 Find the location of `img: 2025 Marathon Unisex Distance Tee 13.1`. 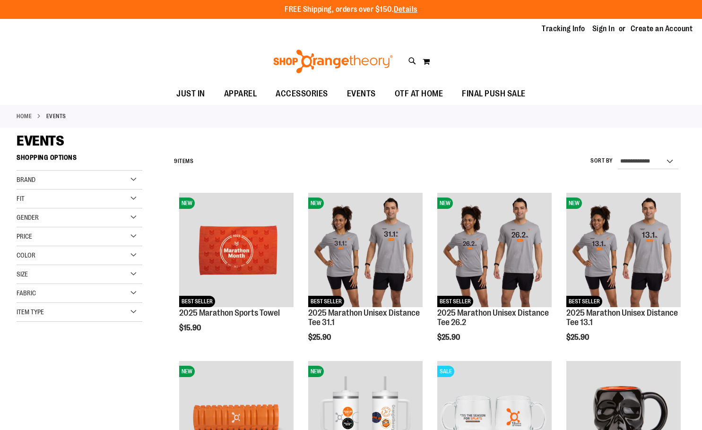

img: 2025 Marathon Unisex Distance Tee 13.1 is located at coordinates (623, 250).